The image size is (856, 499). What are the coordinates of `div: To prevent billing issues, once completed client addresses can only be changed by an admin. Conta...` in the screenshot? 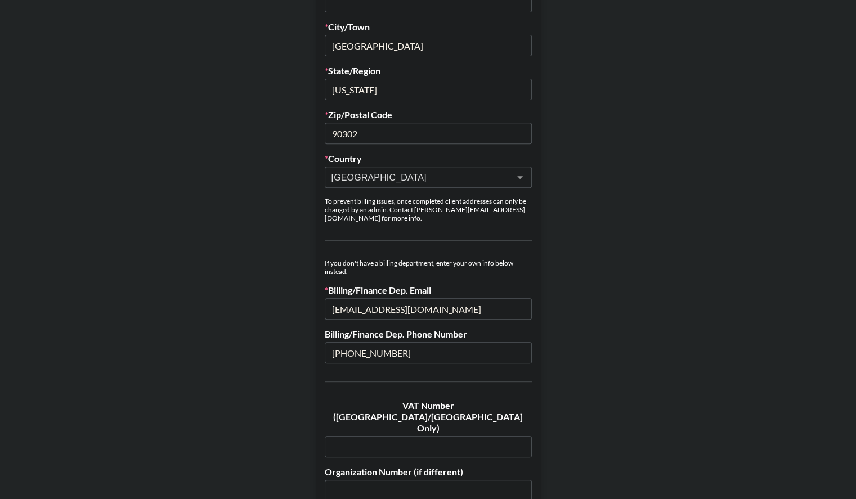 It's located at (428, 209).